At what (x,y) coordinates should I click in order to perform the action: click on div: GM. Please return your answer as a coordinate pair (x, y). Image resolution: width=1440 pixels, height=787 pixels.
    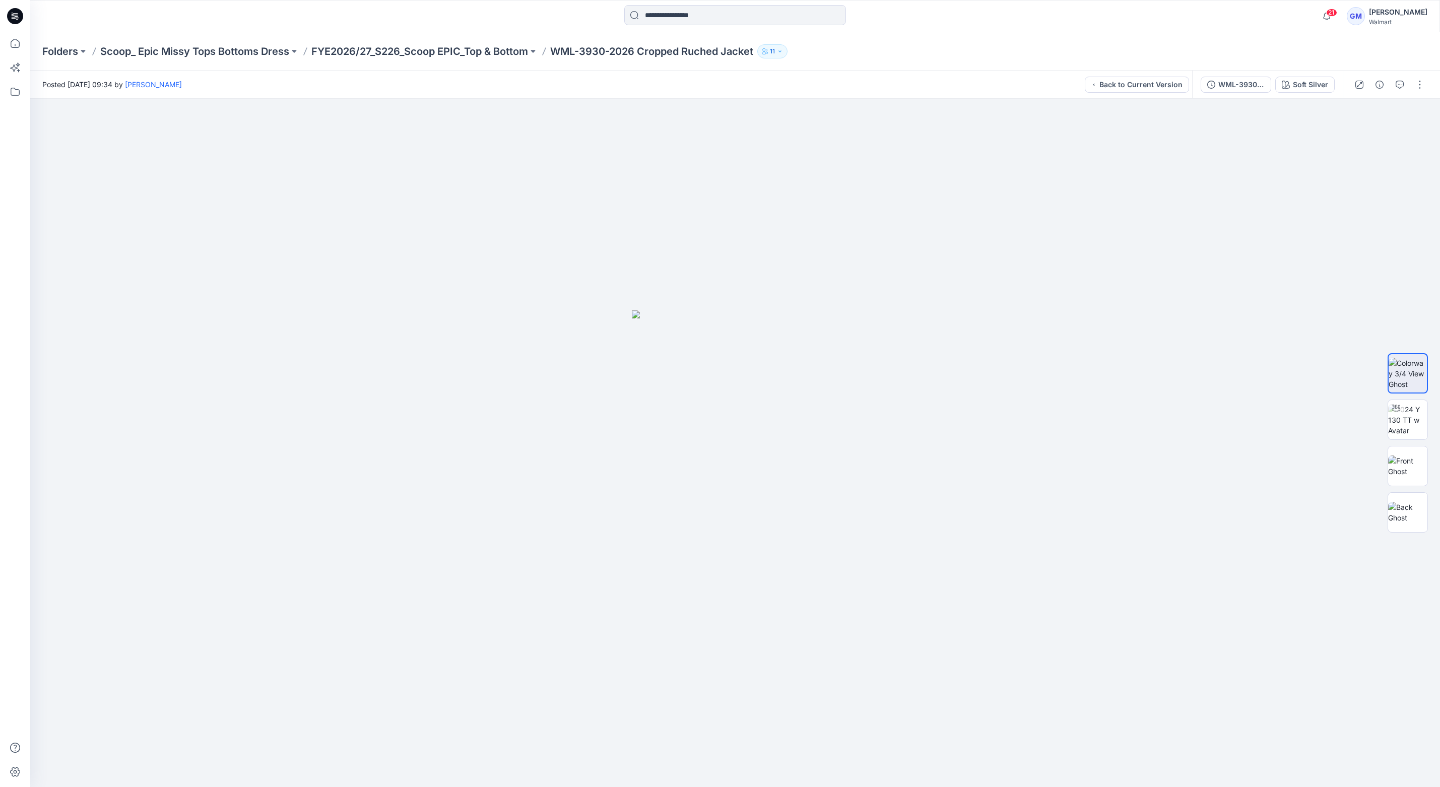
    Looking at the image, I should click on (1356, 16).